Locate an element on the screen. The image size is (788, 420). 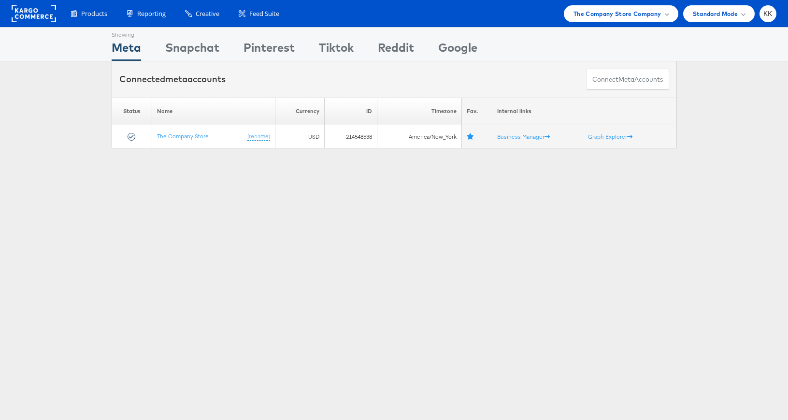
a: The Company Store is located at coordinates (183, 136).